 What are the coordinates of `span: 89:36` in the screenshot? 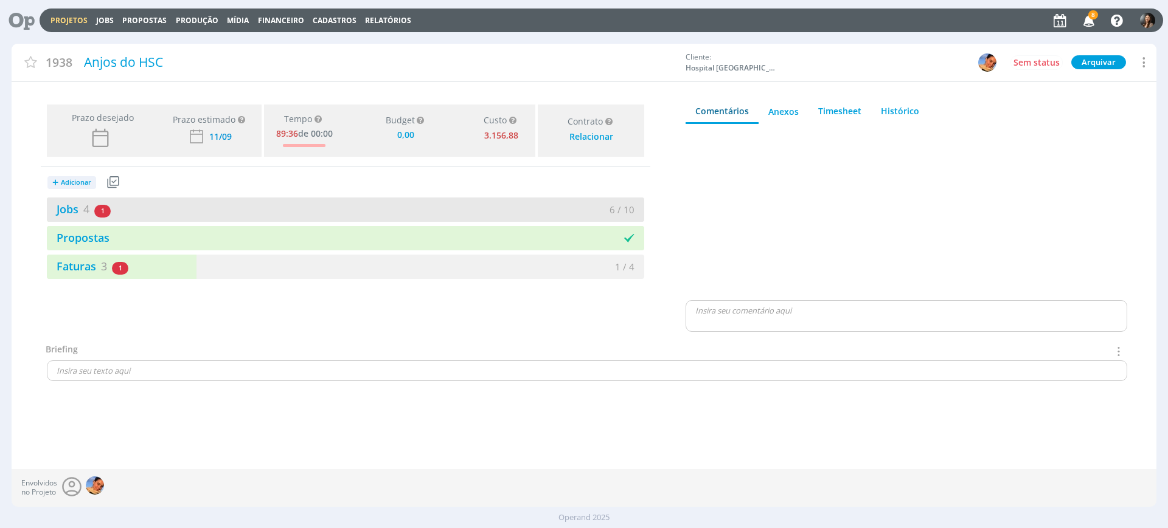 It's located at (287, 133).